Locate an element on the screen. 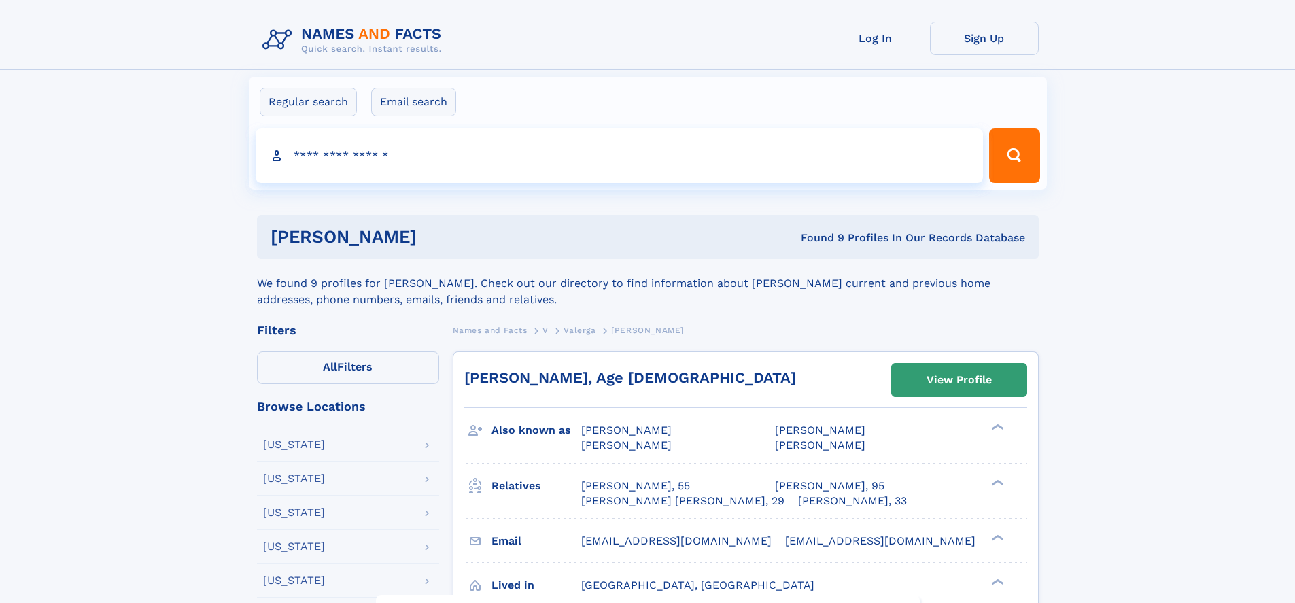 The width and height of the screenshot is (1295, 603). label: Email search is located at coordinates (413, 102).